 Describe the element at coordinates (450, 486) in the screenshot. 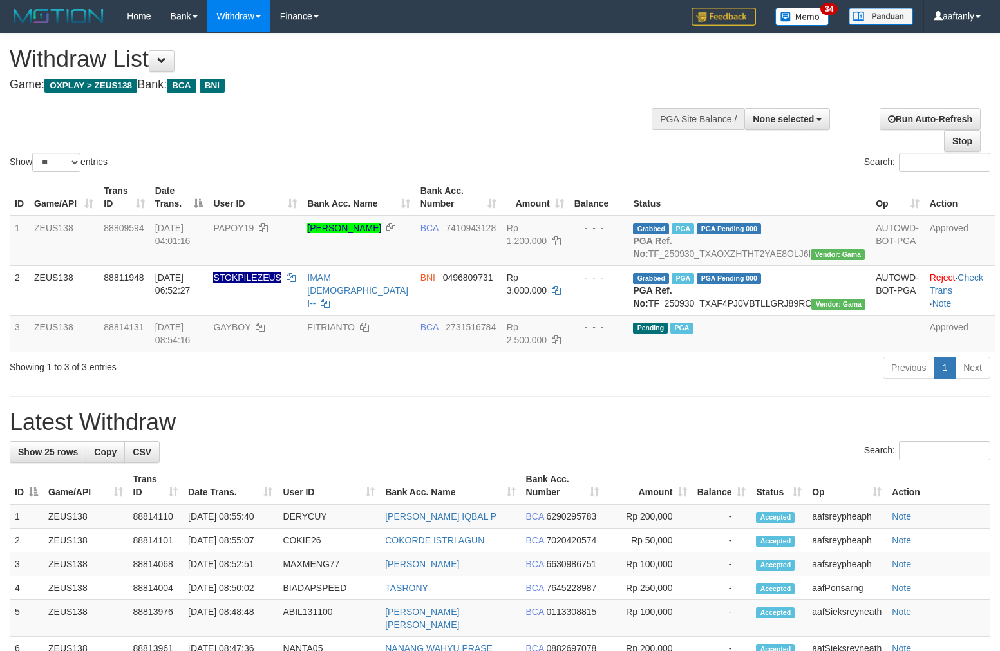

I see `th: Bank Acc. Name: activate to sort column ascending` at that location.